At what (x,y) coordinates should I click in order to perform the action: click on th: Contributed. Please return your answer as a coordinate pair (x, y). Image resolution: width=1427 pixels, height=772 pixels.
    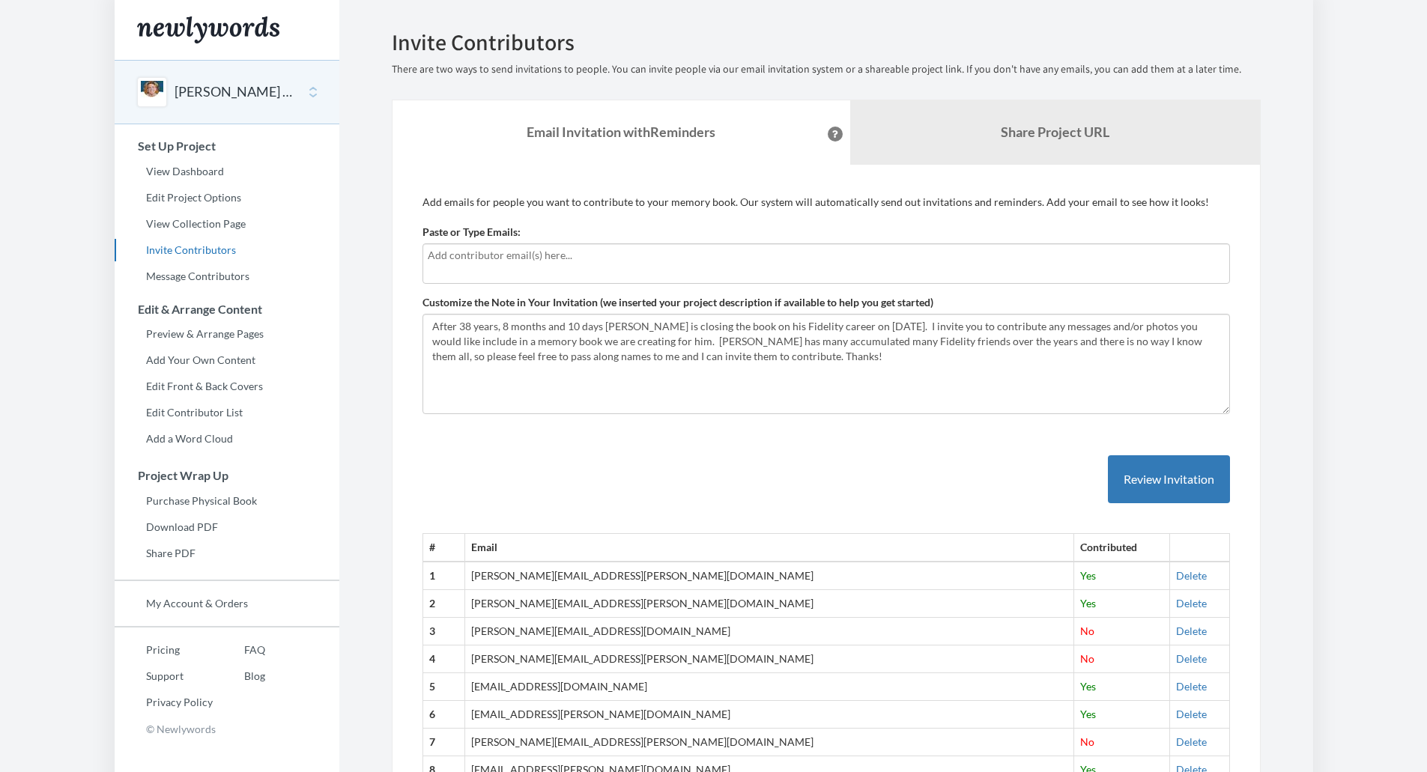
    Looking at the image, I should click on (1122, 548).